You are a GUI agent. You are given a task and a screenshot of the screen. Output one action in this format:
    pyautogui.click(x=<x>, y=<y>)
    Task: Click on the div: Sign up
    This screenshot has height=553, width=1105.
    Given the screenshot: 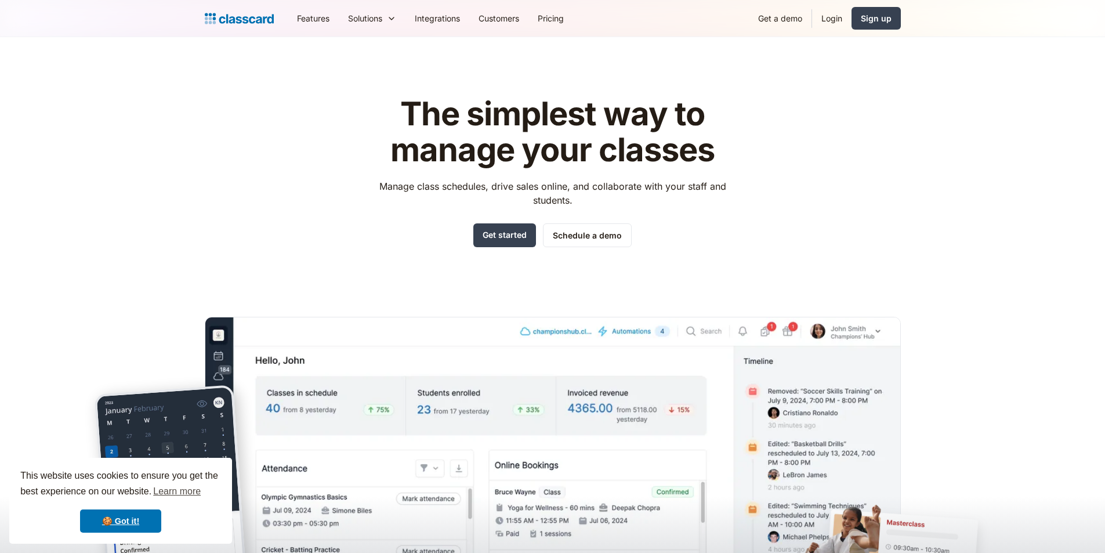 What is the action you would take?
    pyautogui.click(x=876, y=18)
    